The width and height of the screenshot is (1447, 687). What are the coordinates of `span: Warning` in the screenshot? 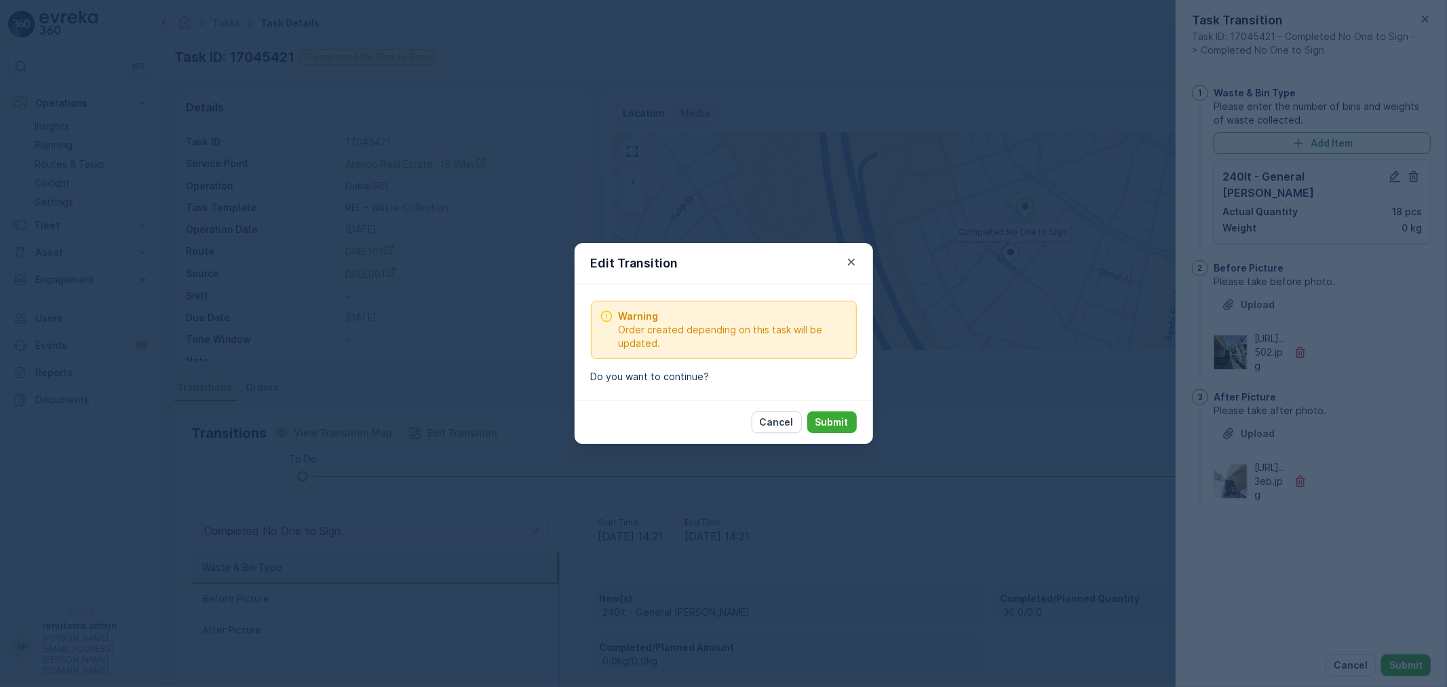 It's located at (733, 316).